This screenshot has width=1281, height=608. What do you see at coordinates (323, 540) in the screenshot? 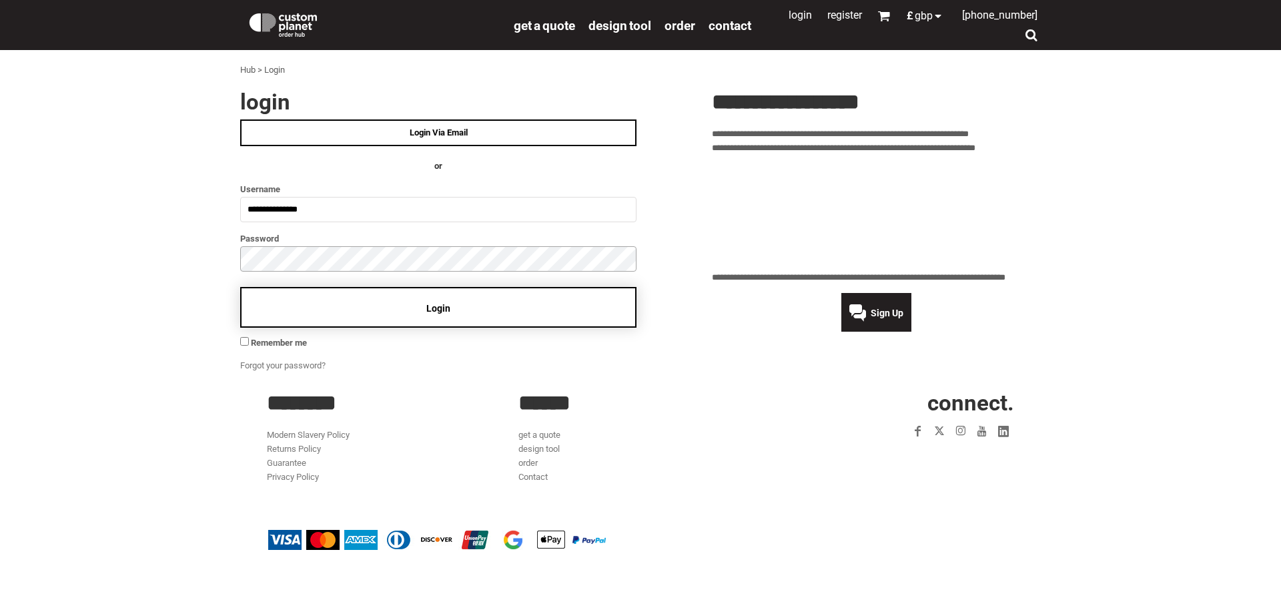
I see `img: Mastercard` at bounding box center [323, 540].